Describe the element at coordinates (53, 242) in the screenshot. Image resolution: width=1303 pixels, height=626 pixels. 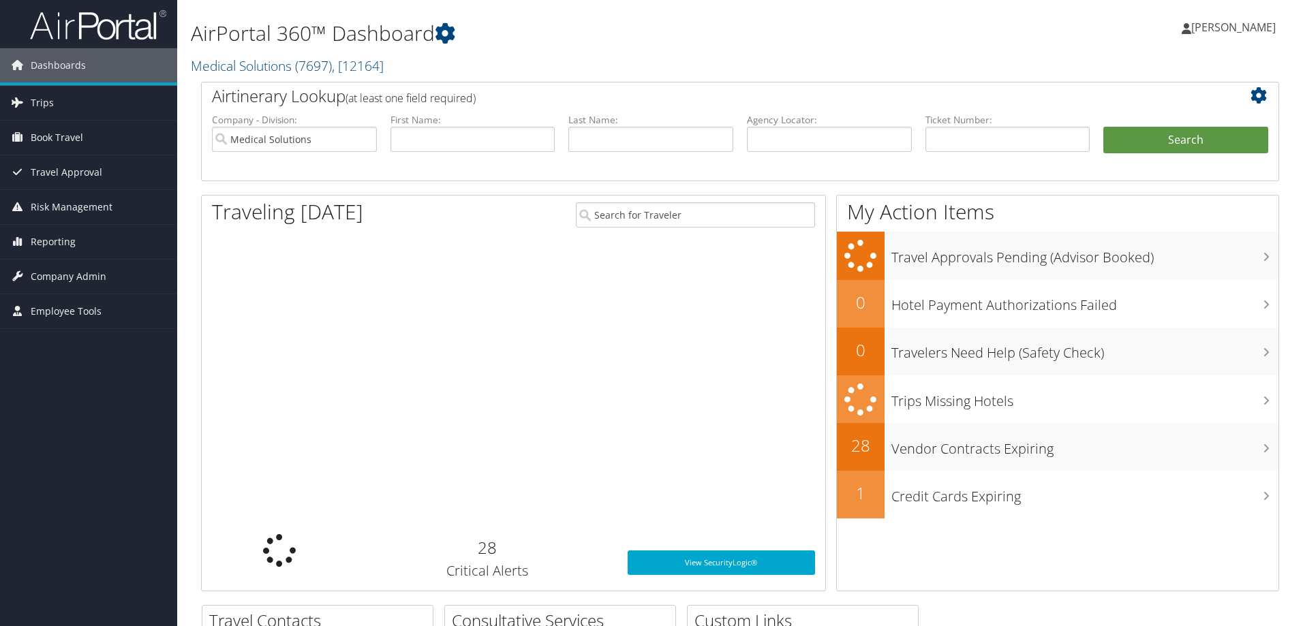
I see `span: Reporting` at that location.